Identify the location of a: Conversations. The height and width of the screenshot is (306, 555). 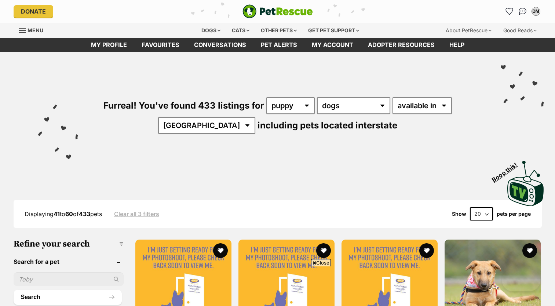
(523, 11).